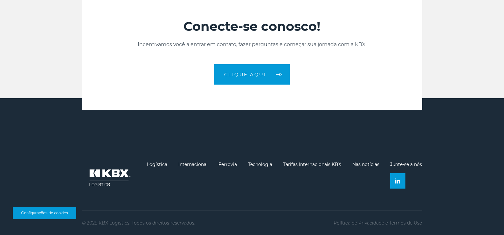 This screenshot has width=504, height=235. Describe the element at coordinates (359, 223) in the screenshot. I see `a: Política de Privacidade` at that location.